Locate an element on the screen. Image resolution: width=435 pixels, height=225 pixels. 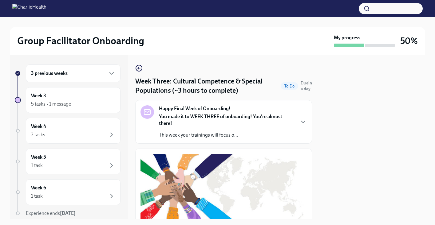
span: Experience ends is located at coordinates (51, 213).